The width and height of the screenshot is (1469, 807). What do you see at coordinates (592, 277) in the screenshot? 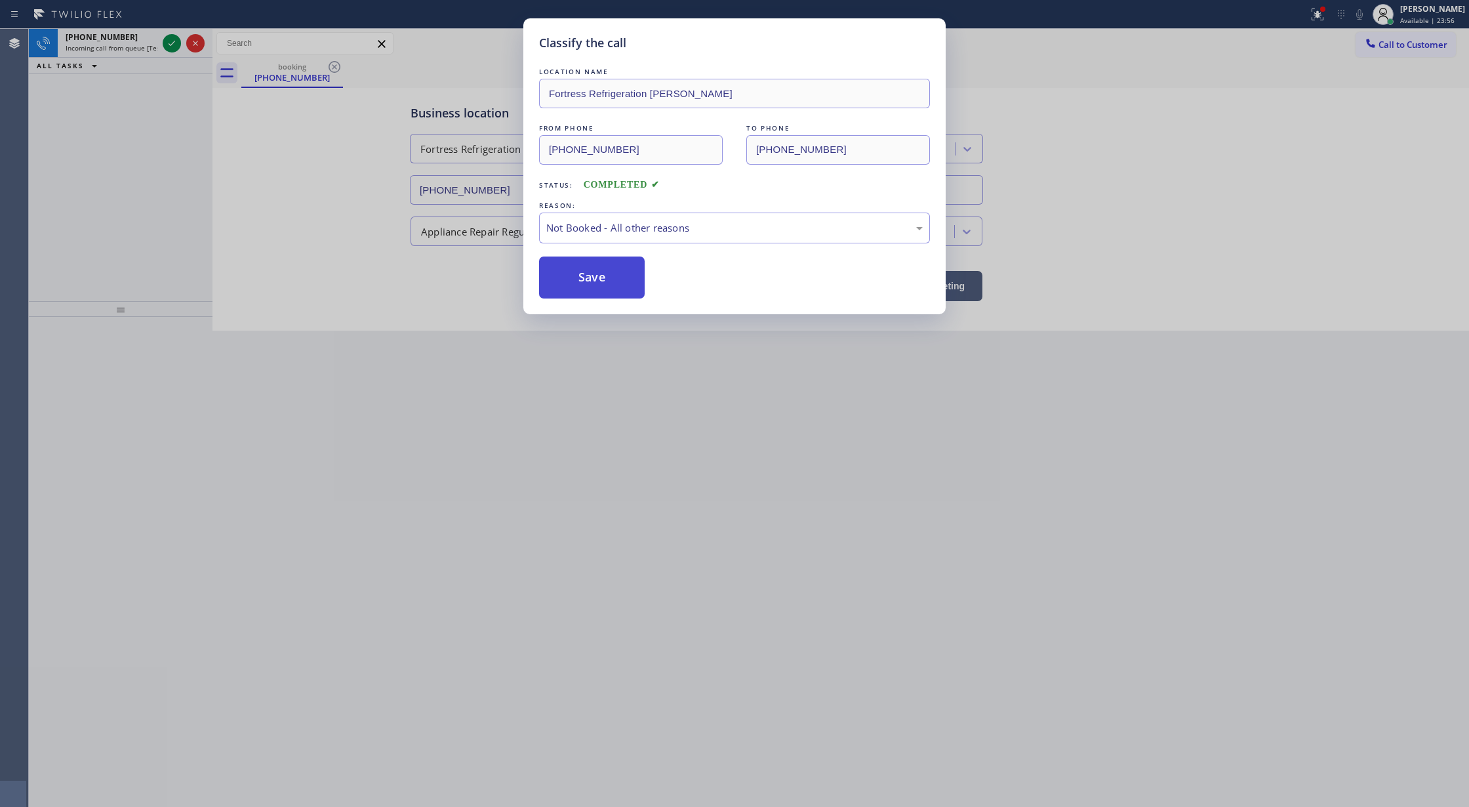
I see `button: Save` at bounding box center [592, 277].